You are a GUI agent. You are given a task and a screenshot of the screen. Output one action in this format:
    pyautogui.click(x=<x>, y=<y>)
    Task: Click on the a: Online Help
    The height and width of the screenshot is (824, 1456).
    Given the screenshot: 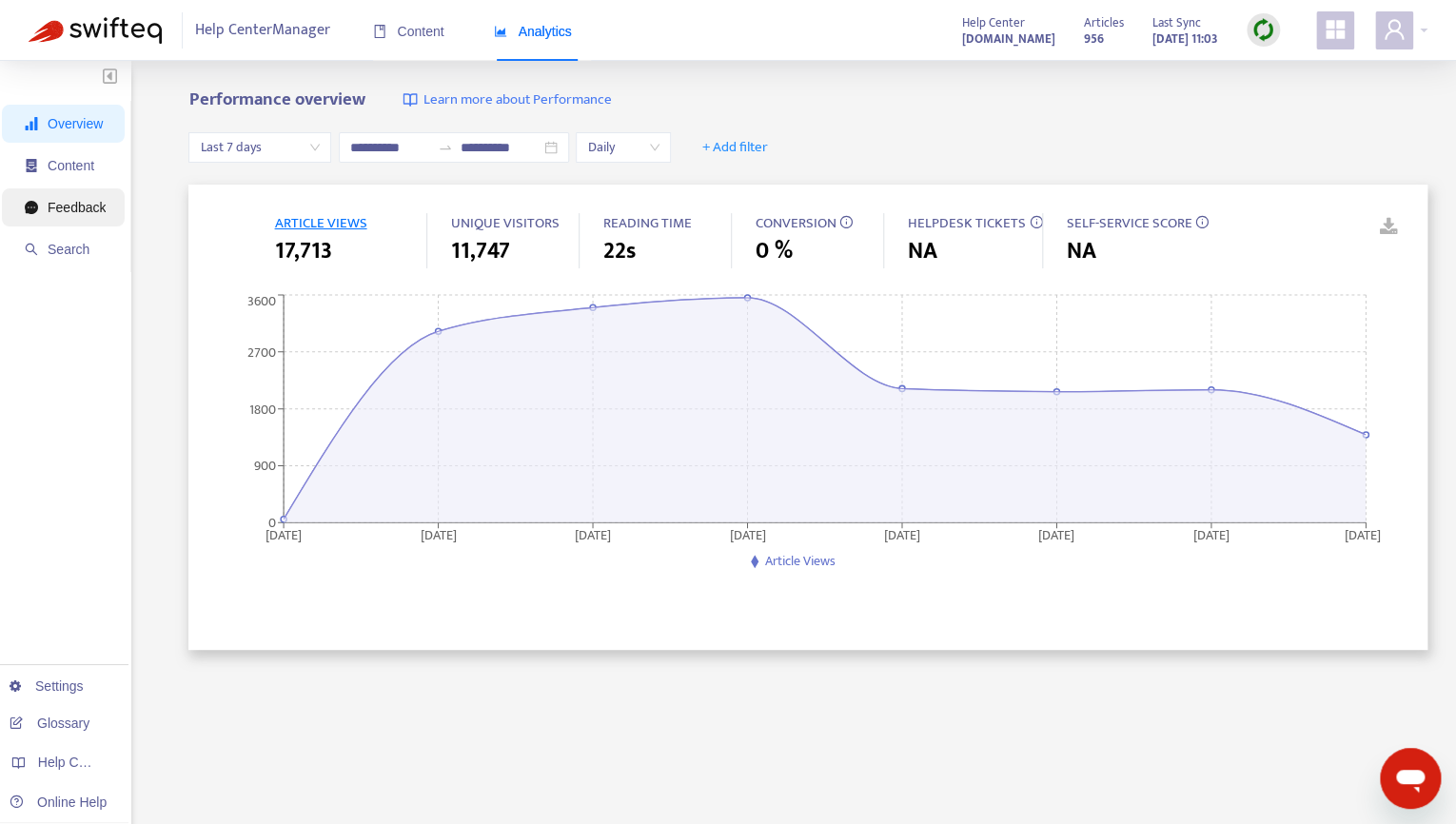 What is the action you would take?
    pyautogui.click(x=58, y=802)
    